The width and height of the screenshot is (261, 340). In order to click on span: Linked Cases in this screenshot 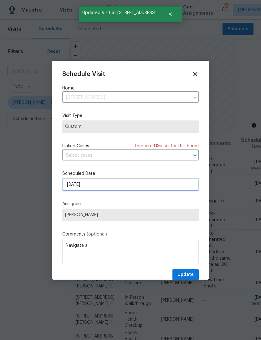, I will do `click(76, 146)`.